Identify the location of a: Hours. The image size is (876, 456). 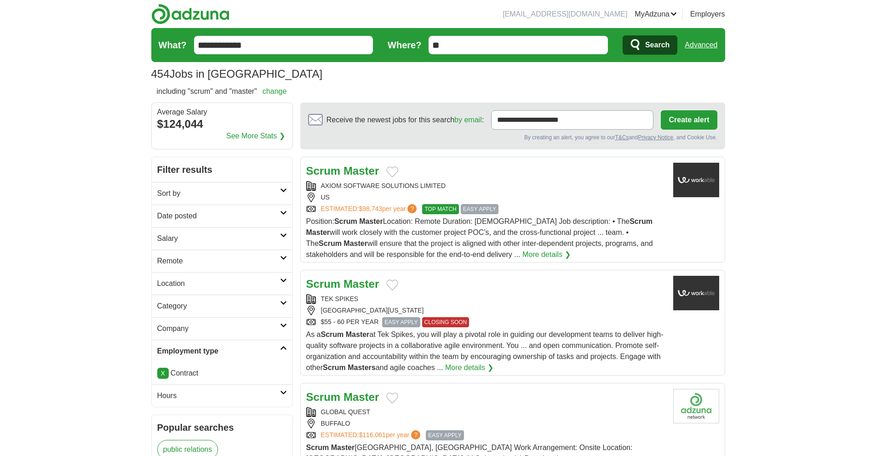
(222, 396).